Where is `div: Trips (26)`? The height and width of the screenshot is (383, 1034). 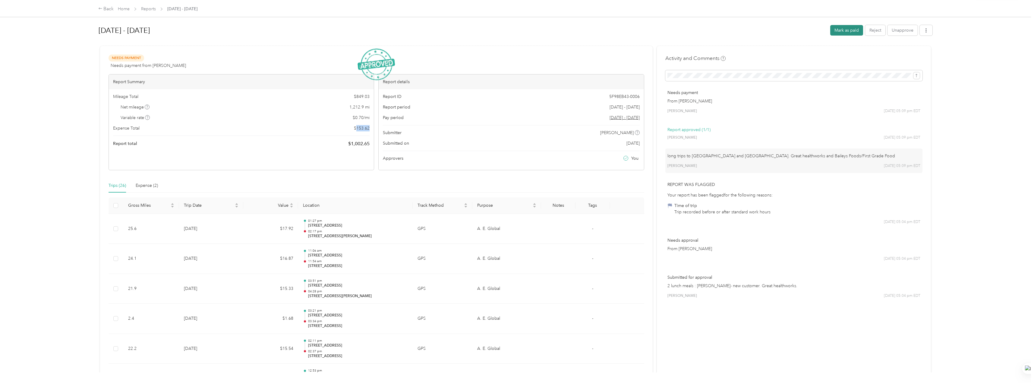
div: Trips (26) is located at coordinates (117, 186).